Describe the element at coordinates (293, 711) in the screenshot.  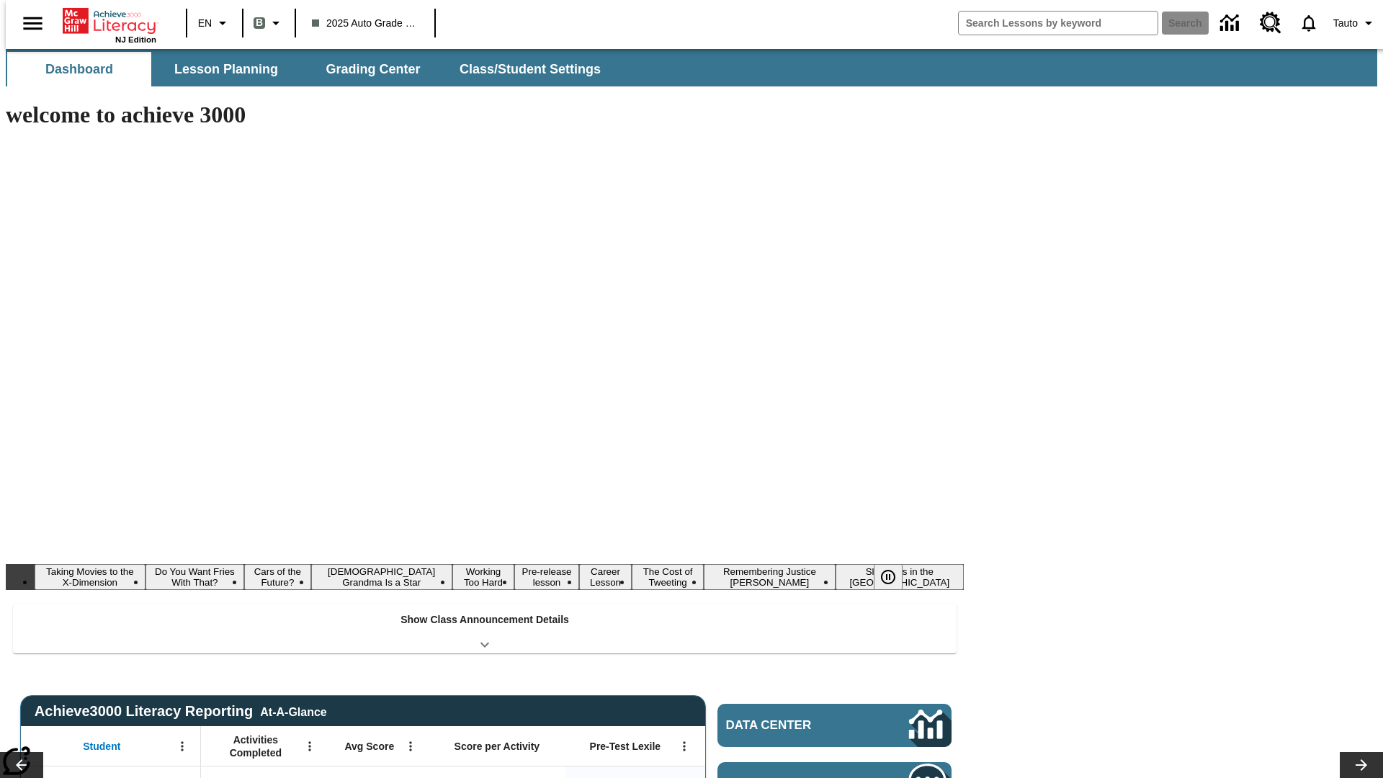
I see `div: At-A-Glance` at that location.